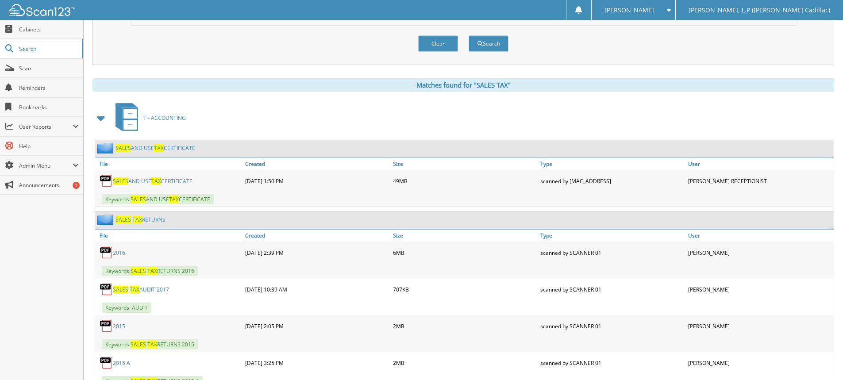  Describe the element at coordinates (463, 85) in the screenshot. I see `div: Matches found for "SALES TAX"` at that location.